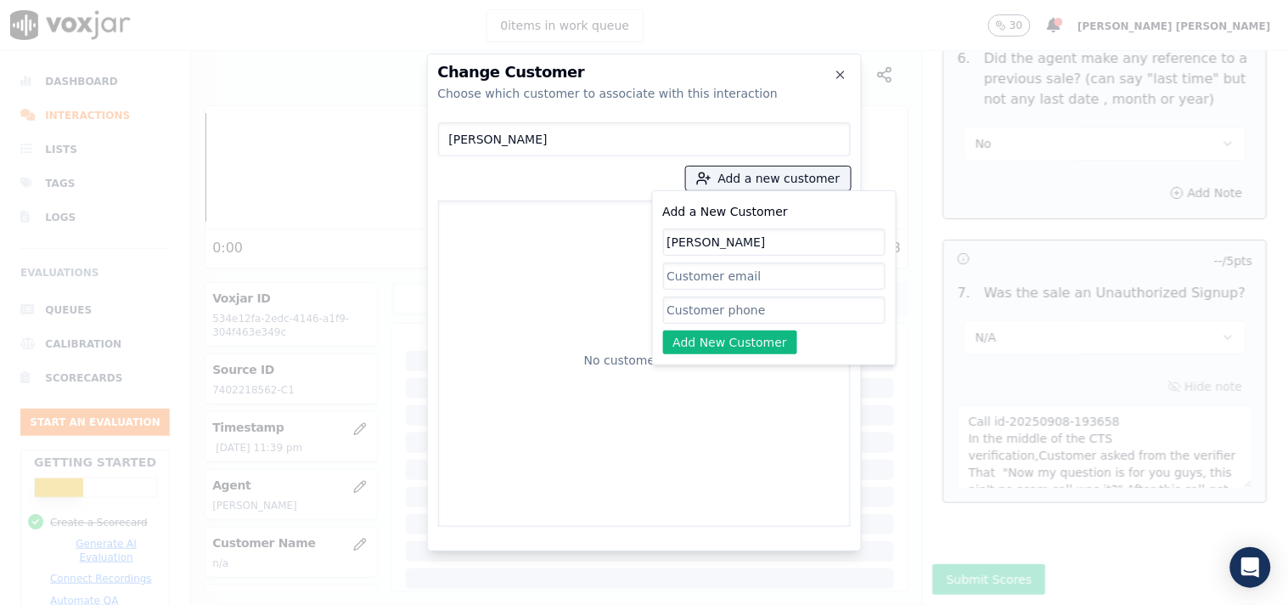 The width and height of the screenshot is (1288, 605). What do you see at coordinates (774, 276) in the screenshot?
I see `input: Customer email` at bounding box center [774, 276].